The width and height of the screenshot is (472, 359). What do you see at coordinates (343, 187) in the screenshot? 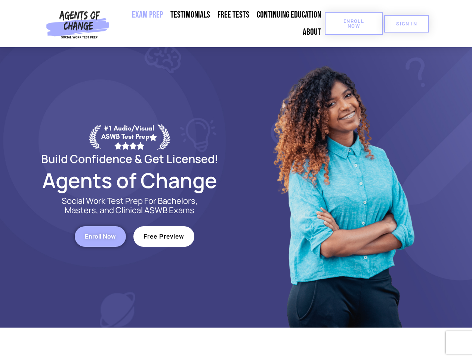
I see `img: Website Image 1 (1)` at bounding box center [343, 187].